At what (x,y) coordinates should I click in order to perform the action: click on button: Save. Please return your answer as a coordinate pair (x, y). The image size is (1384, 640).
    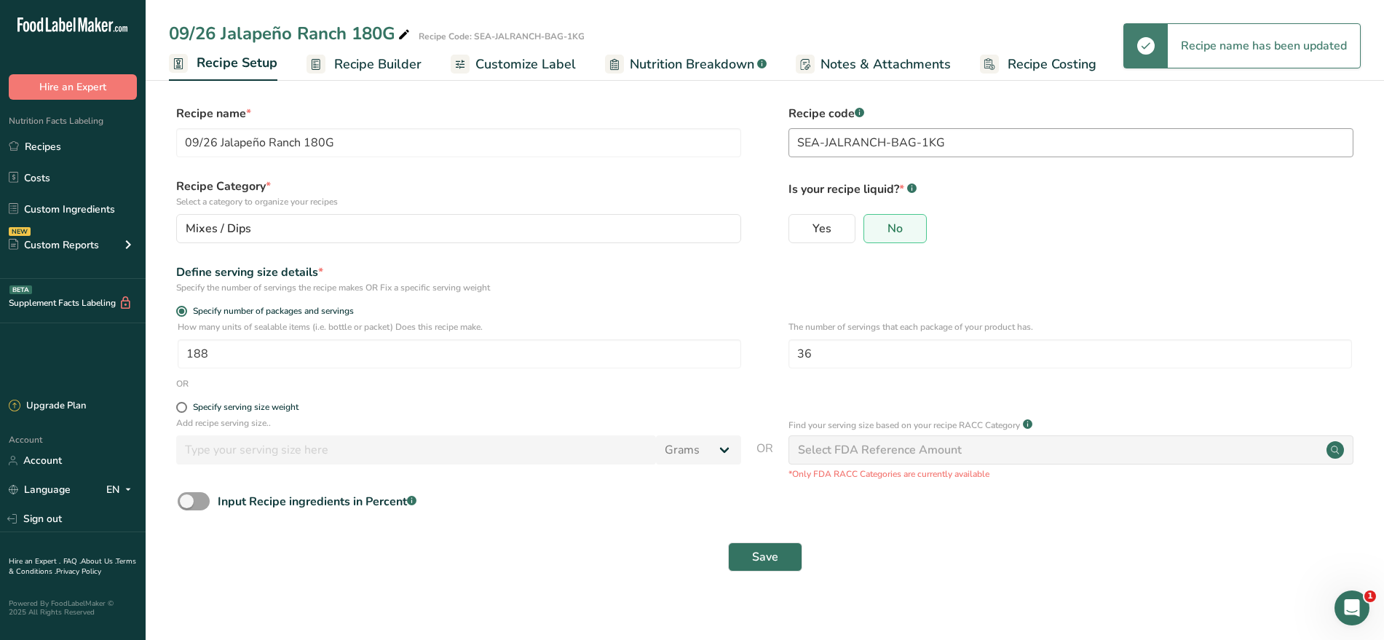
    Looking at the image, I should click on (765, 557).